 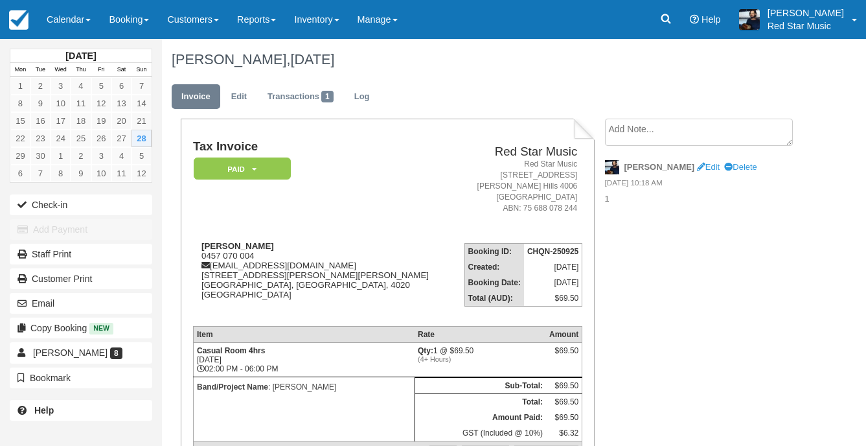 What do you see at coordinates (60, 86) in the screenshot?
I see `a: 3` at bounding box center [60, 86].